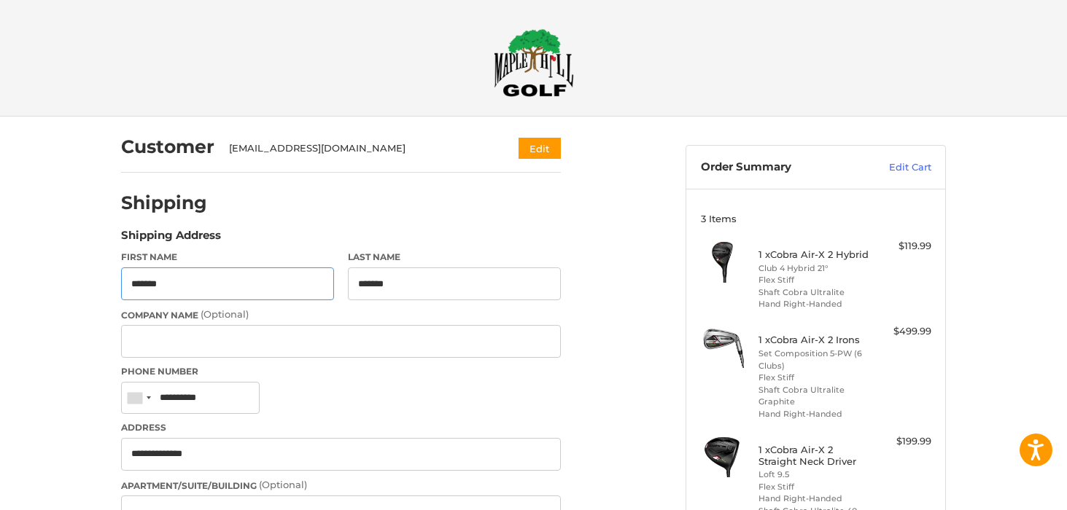 Image resolution: width=1067 pixels, height=510 pixels. Describe the element at coordinates (454, 257) in the screenshot. I see `label: Last Name` at that location.